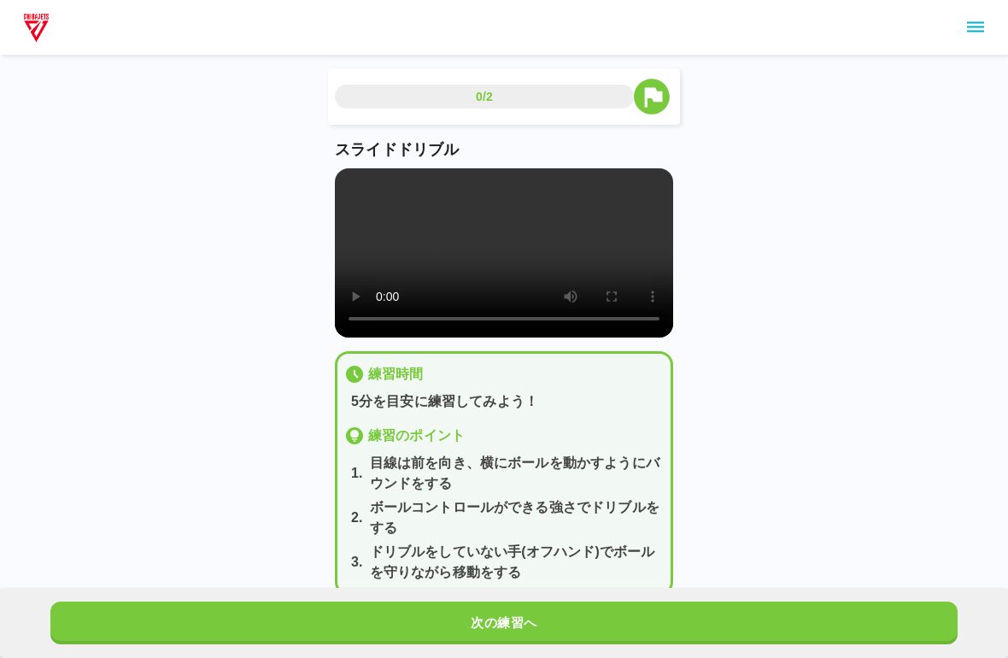 The height and width of the screenshot is (658, 1008). What do you see at coordinates (357, 562) in the screenshot?
I see `p: 3 .` at bounding box center [357, 562].